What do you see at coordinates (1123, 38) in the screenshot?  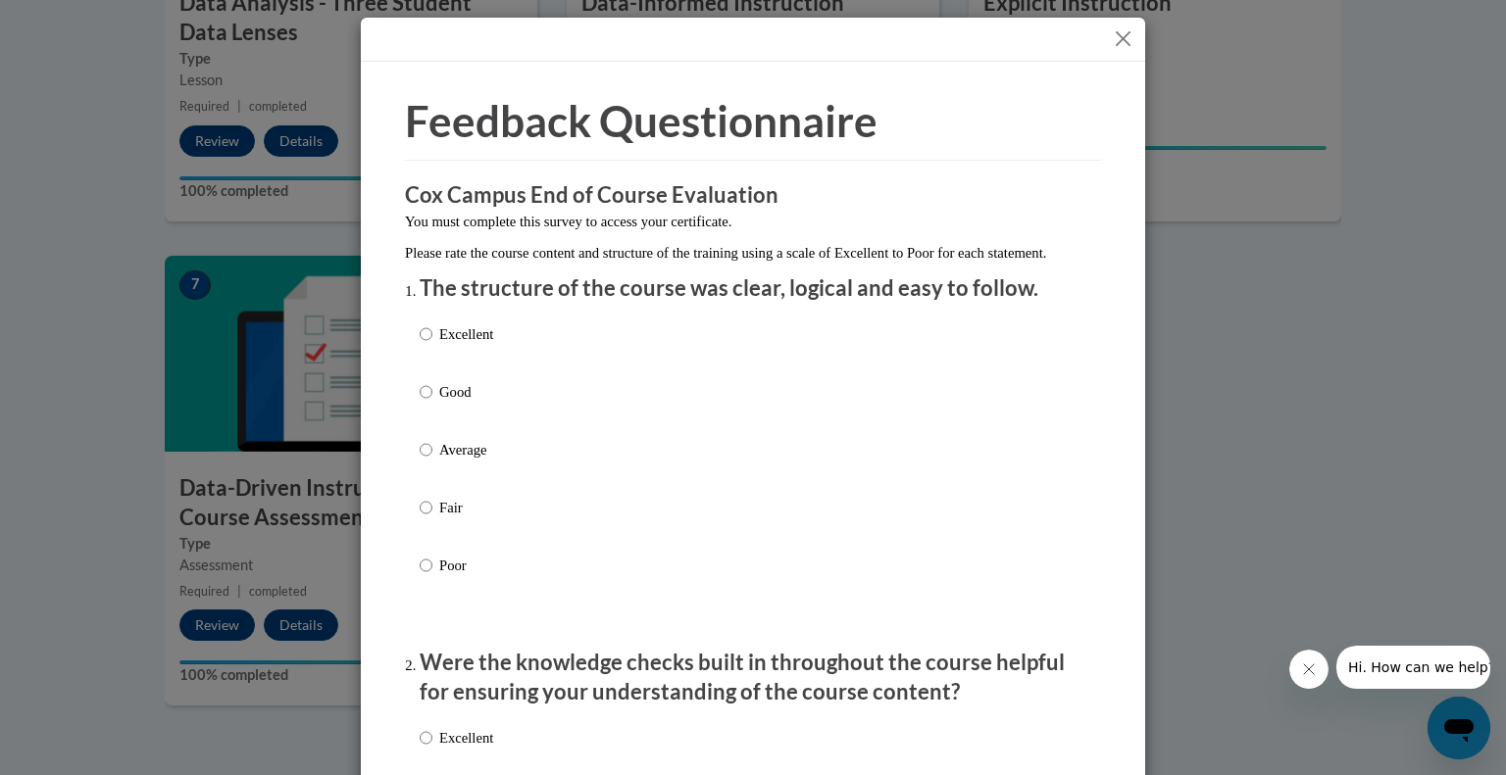 I see `button: Close` at bounding box center [1123, 38].